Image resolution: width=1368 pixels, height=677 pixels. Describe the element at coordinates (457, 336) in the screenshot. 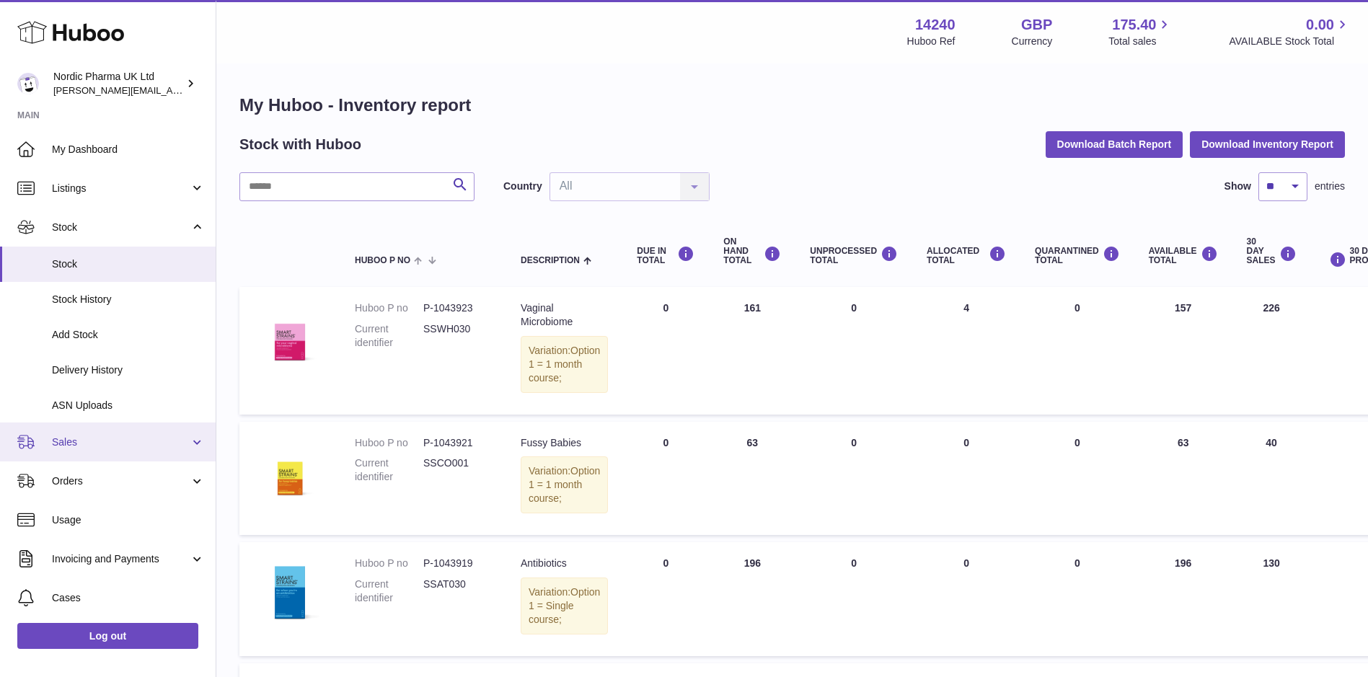

I see `dd: SSWH030` at that location.